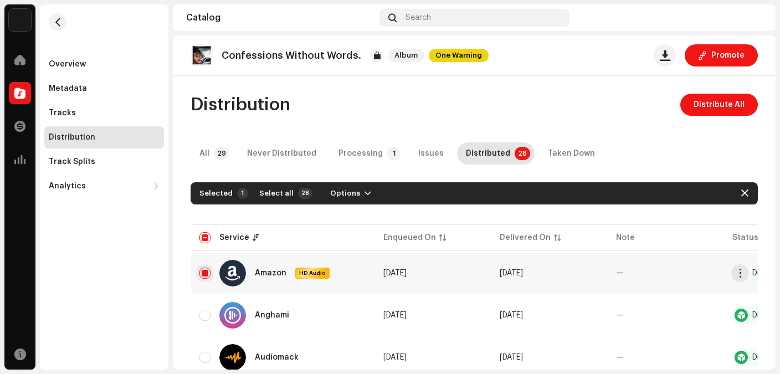 The image size is (780, 374). I want to click on img: ae092520-180b-4f7c-b02d-a8b0c132bb58, so click(753, 18).